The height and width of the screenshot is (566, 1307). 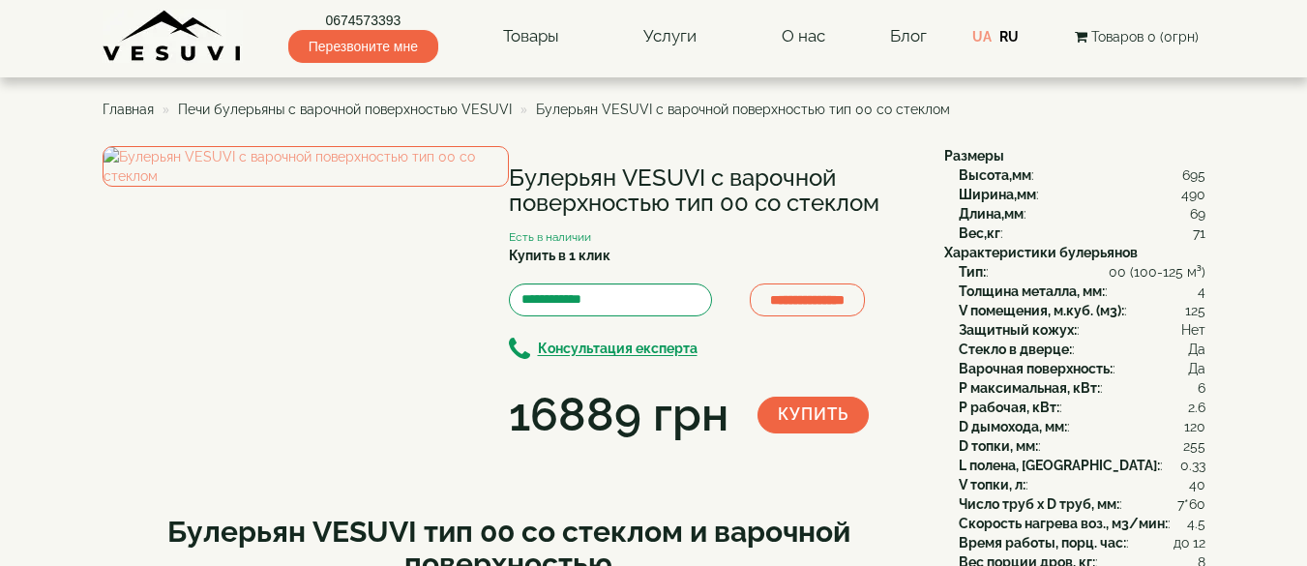 What do you see at coordinates (998, 194) in the screenshot?
I see `b: Ширина,мм` at bounding box center [998, 194].